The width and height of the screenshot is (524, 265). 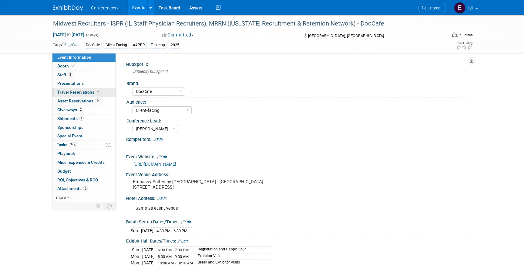 I want to click on a: Playbook, so click(x=84, y=154).